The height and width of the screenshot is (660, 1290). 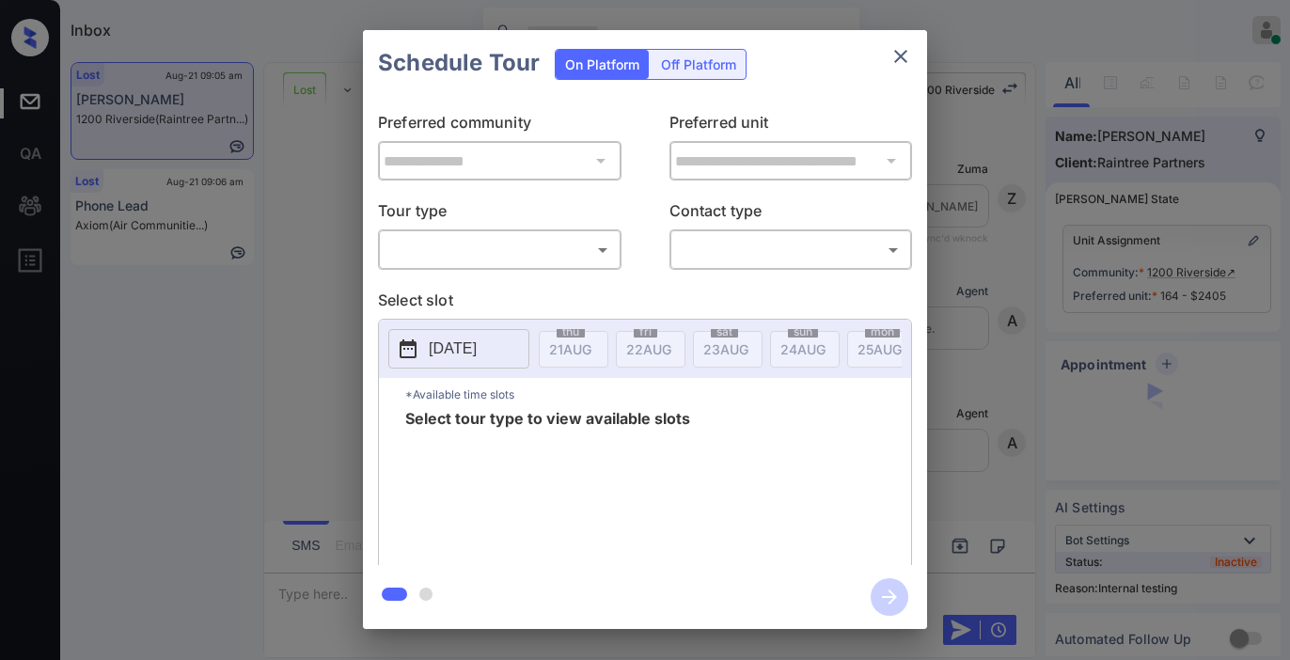 What do you see at coordinates (459, 63) in the screenshot?
I see `h2: Schedule Tour` at bounding box center [459, 63].